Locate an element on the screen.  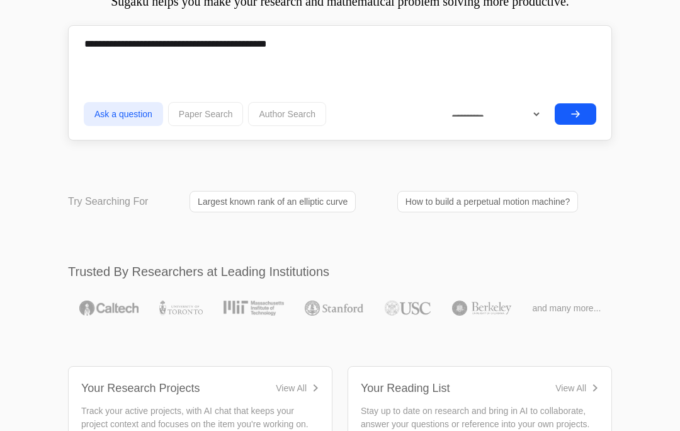
h2: Trusted By Researchers at Leading Institutions is located at coordinates (340, 272).